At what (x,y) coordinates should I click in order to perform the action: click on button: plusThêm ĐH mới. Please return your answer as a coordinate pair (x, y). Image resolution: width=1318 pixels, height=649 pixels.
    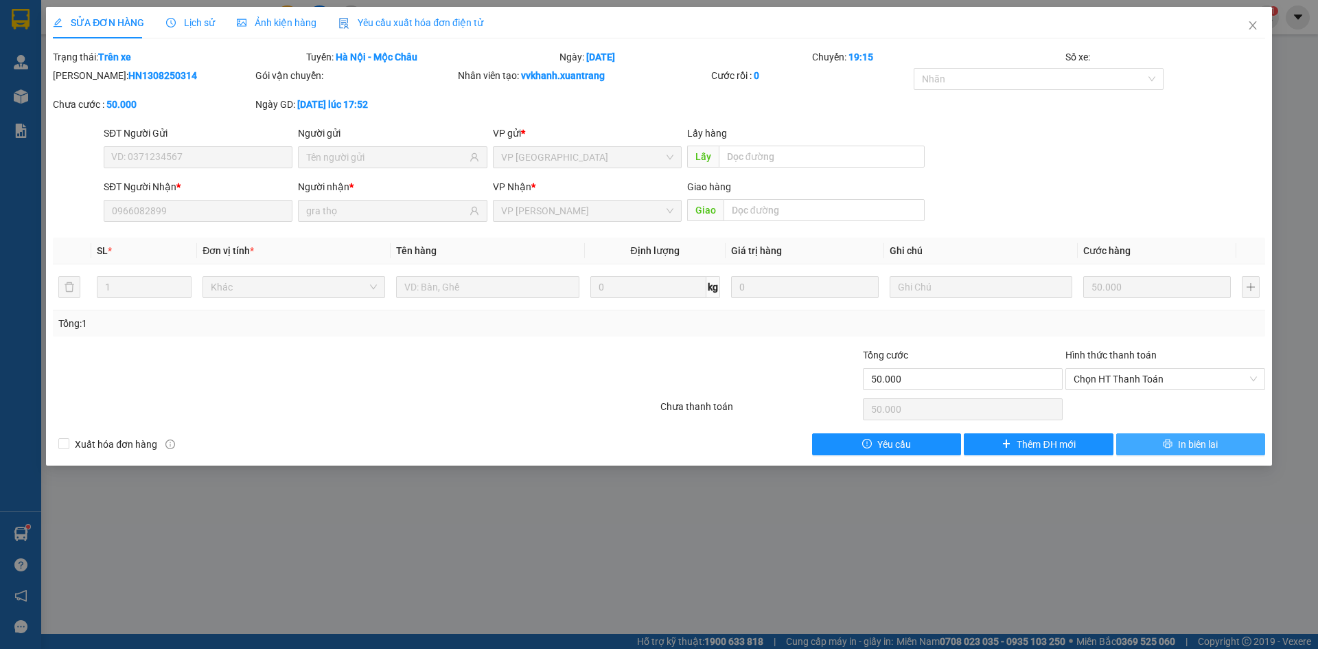
    Looking at the image, I should click on (1038, 444).